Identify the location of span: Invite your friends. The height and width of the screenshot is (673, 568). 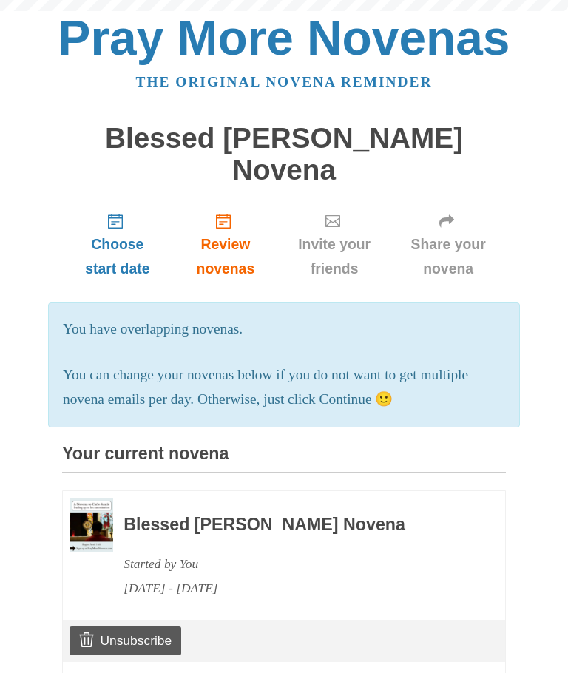
(334, 257).